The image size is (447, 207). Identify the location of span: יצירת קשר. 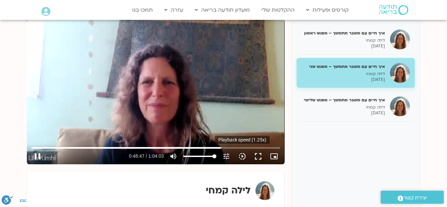
(415, 198).